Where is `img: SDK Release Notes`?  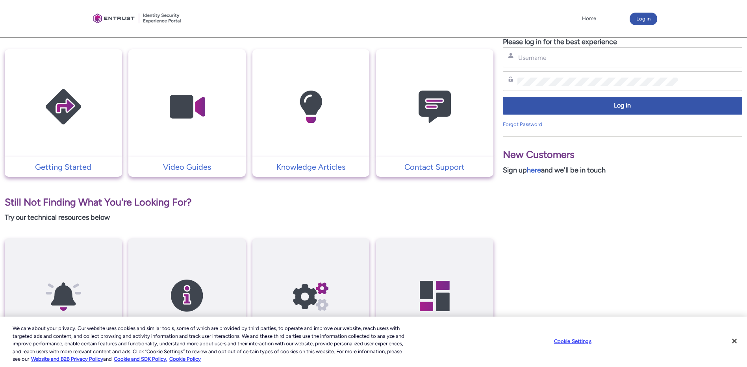 img: SDK Release Notes is located at coordinates (187, 296).